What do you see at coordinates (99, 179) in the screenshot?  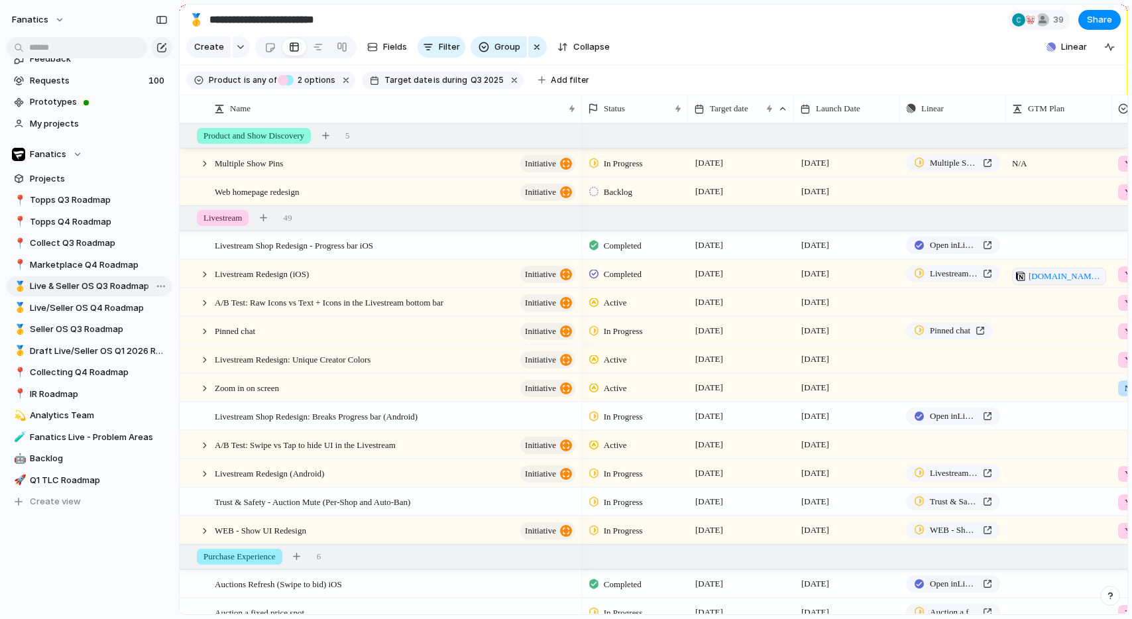 I see `span: Projects` at bounding box center [99, 179].